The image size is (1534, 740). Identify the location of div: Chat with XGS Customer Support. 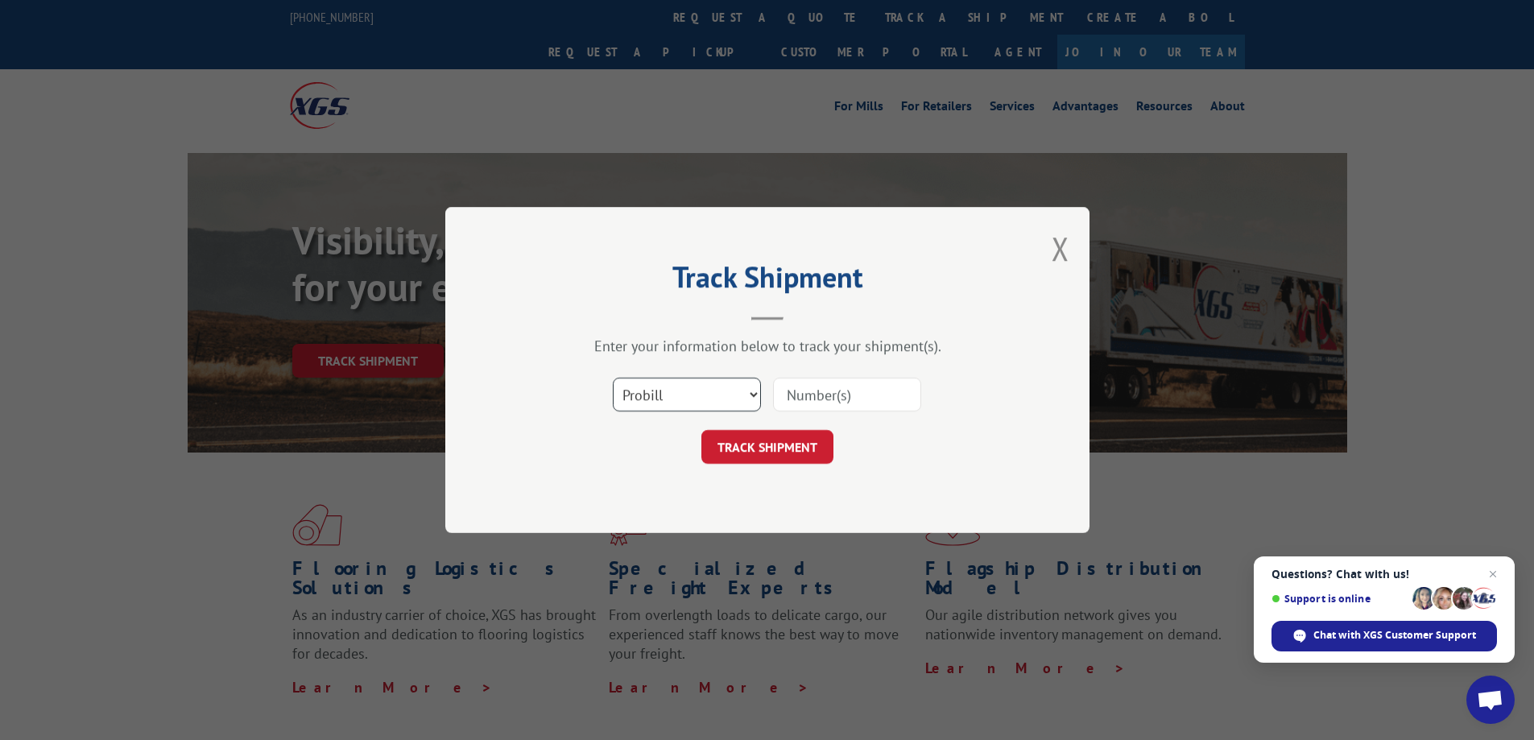
(1384, 636).